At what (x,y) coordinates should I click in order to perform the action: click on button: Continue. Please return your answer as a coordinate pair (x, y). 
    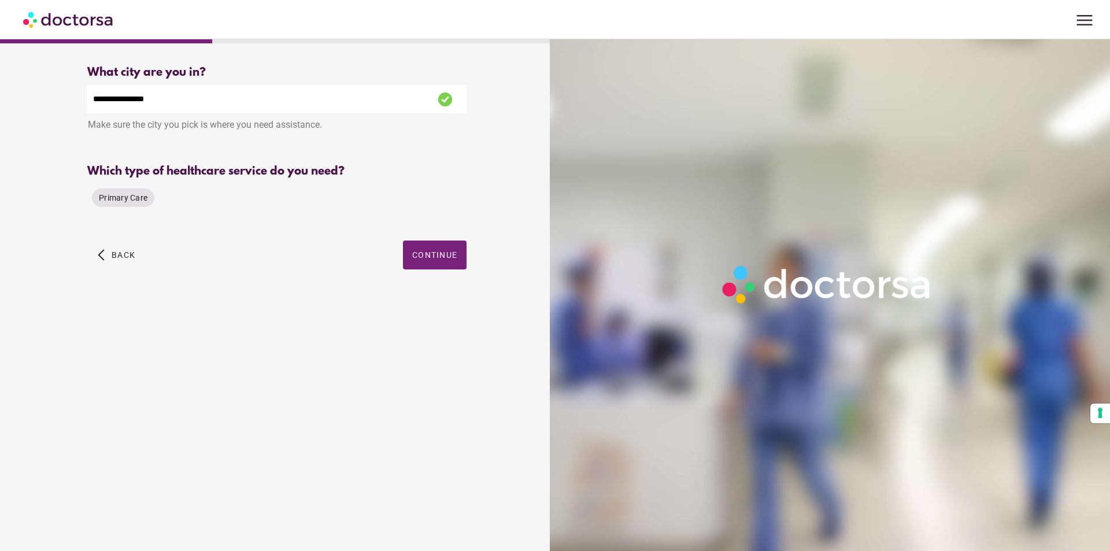
    Looking at the image, I should click on (435, 255).